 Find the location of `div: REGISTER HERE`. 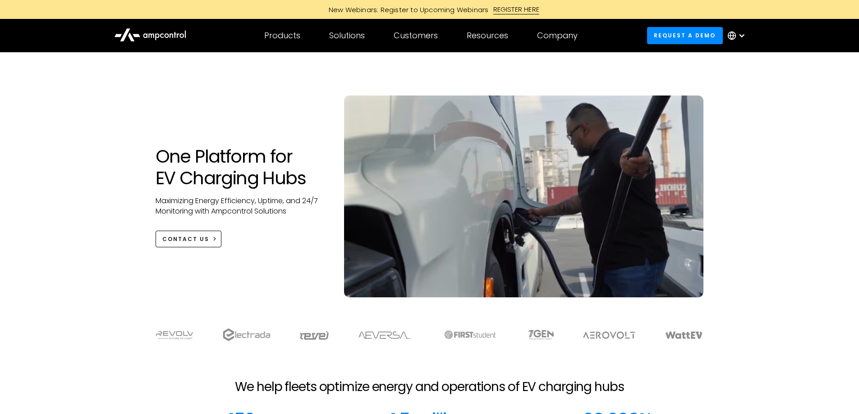

div: REGISTER HERE is located at coordinates (516, 9).